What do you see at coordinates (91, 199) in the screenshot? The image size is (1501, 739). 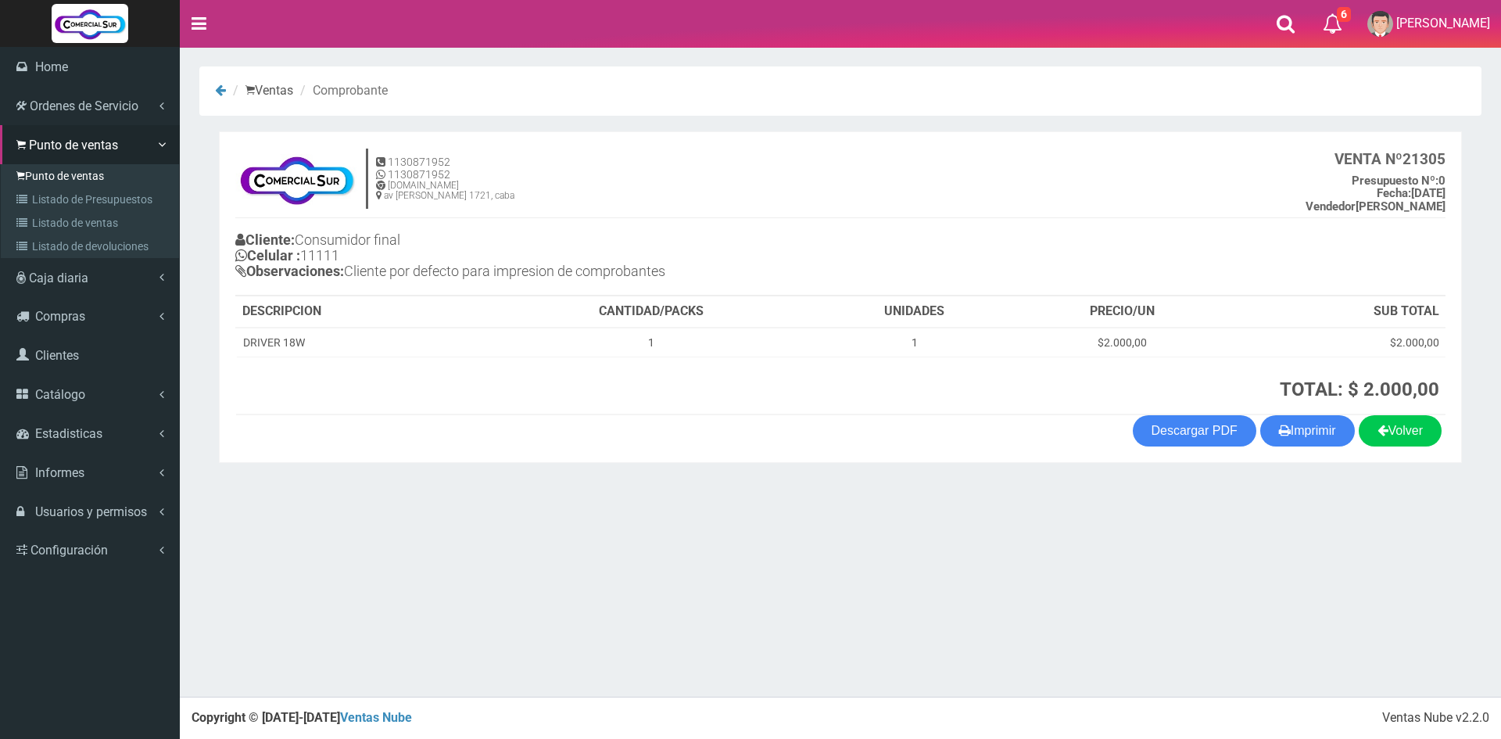 I see `a: Listado de Presupuestos` at bounding box center [91, 199].